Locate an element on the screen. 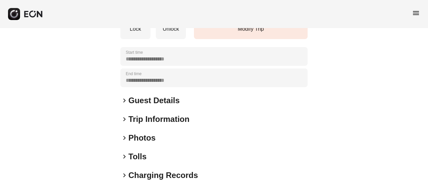  h2: Photos is located at coordinates (142, 138).